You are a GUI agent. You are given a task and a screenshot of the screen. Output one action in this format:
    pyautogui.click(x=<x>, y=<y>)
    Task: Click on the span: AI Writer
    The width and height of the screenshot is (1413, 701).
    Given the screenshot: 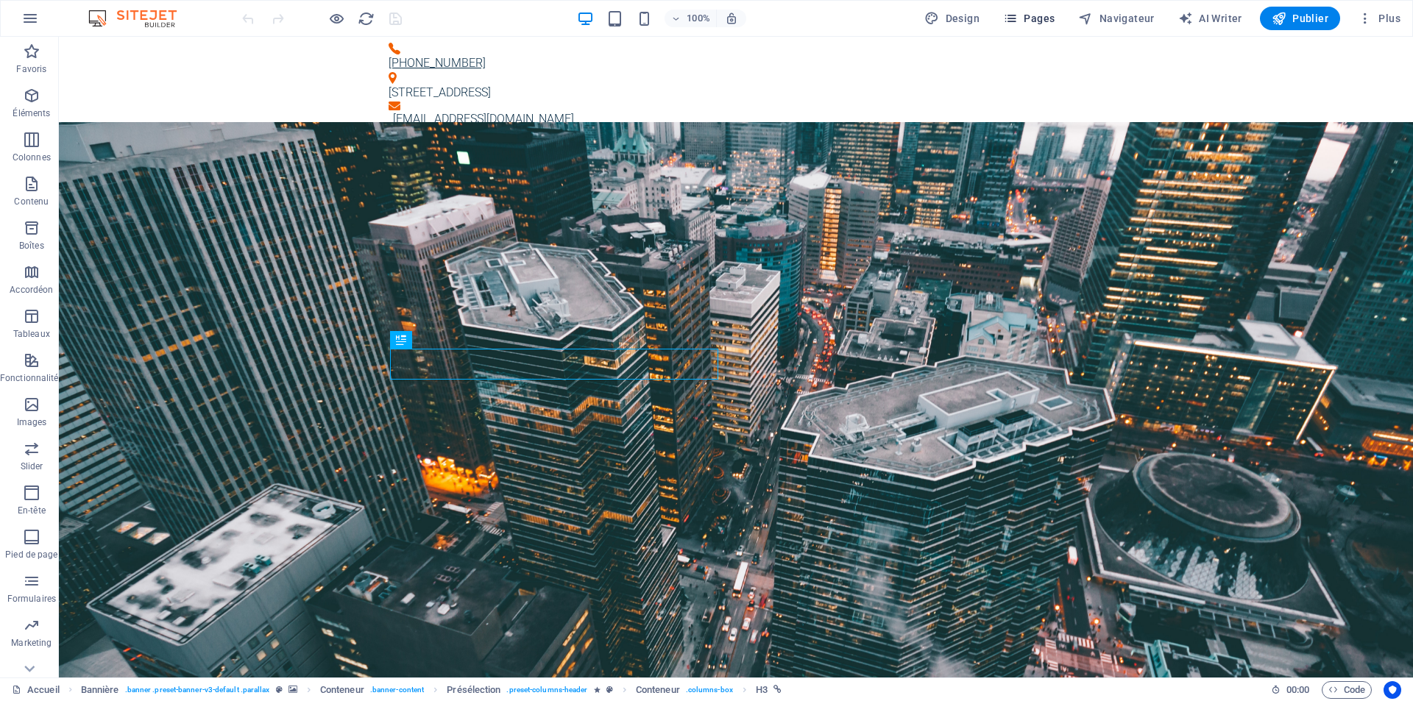 What is the action you would take?
    pyautogui.click(x=1210, y=18)
    